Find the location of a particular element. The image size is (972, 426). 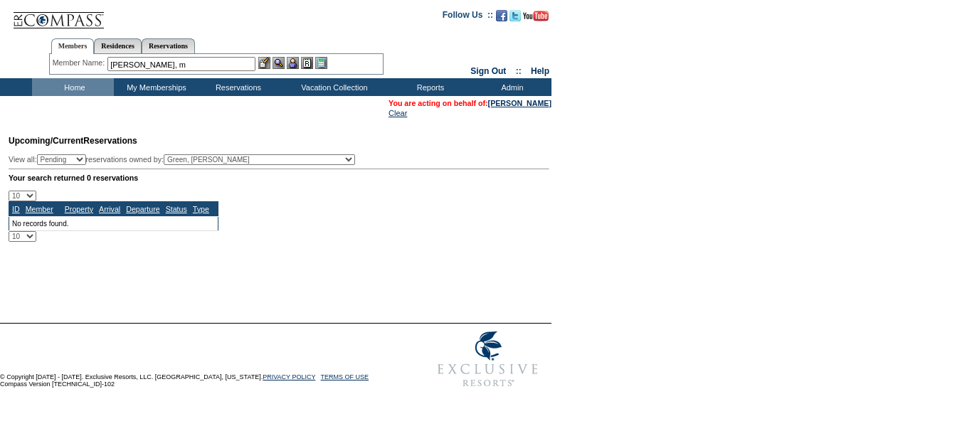

td: Reports is located at coordinates (428, 87).